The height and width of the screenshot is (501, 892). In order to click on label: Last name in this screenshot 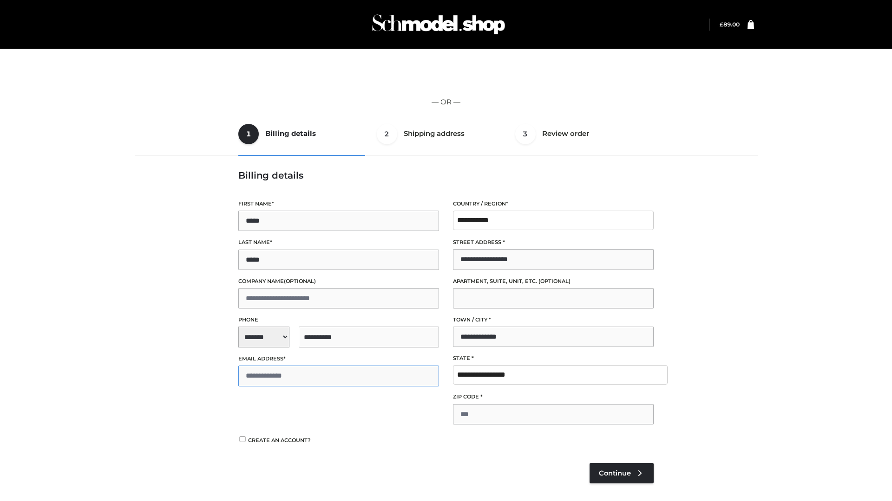, I will do `click(339, 242)`.